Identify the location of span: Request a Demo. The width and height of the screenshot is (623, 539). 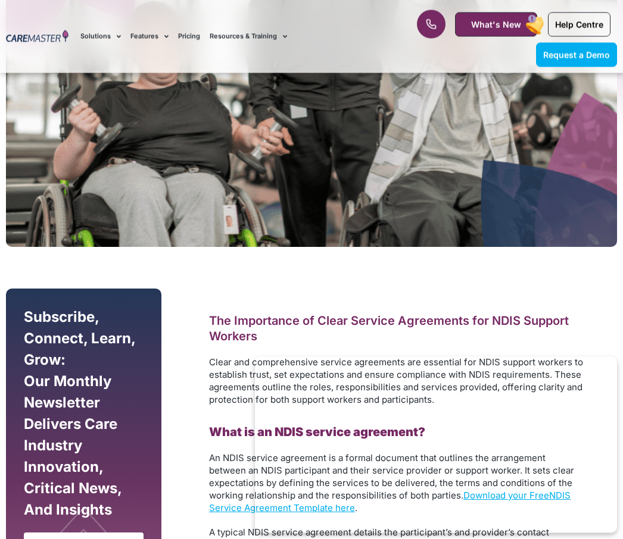
(576, 55).